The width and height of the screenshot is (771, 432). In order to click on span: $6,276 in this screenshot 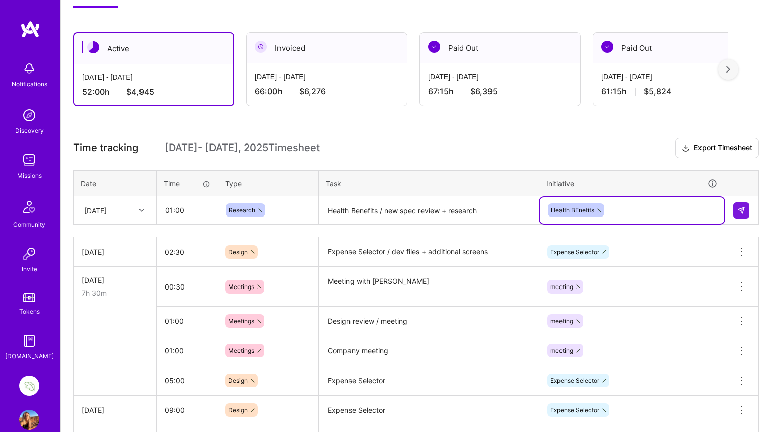, I will do `click(312, 91)`.